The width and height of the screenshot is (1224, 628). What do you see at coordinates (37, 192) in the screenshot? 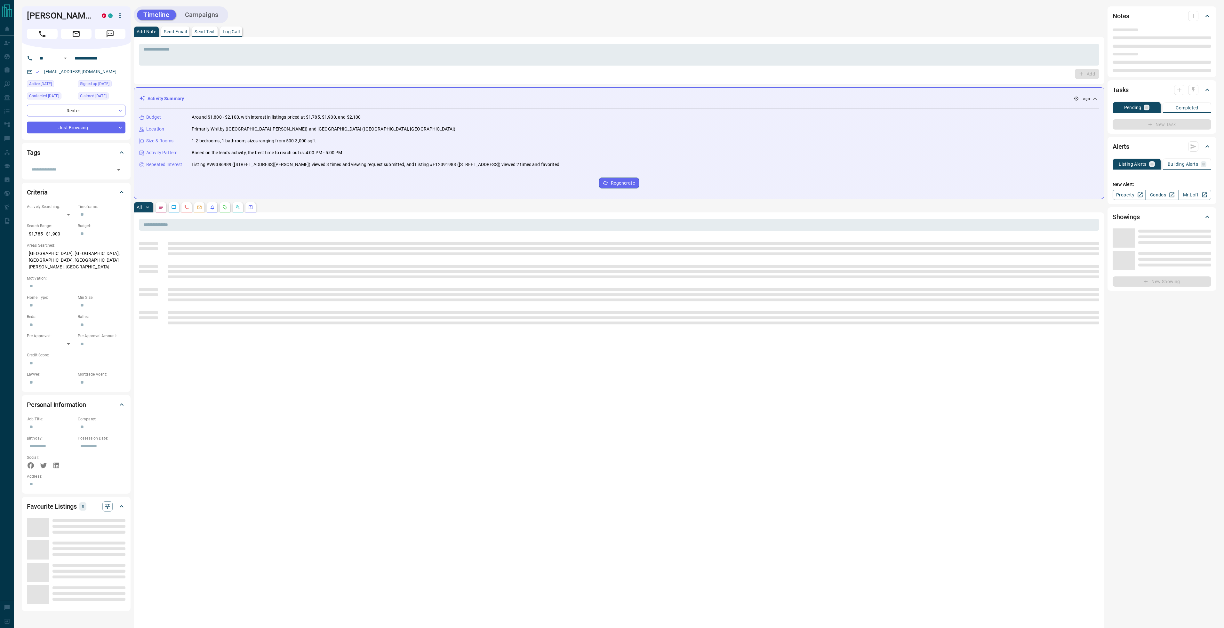
I see `h2: Criteria` at bounding box center [37, 192].